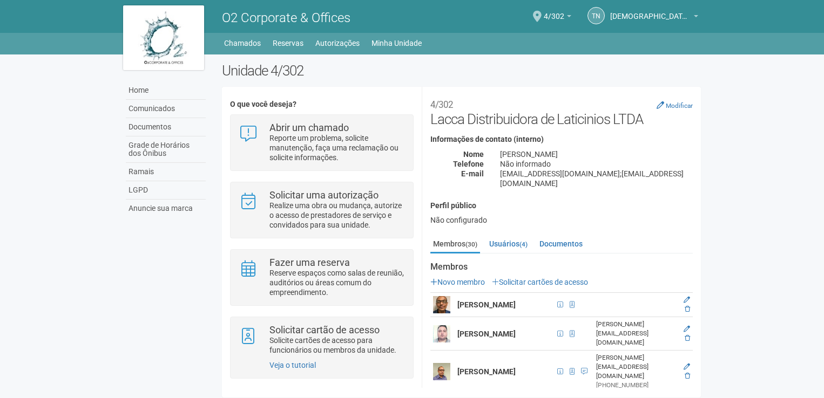 The width and height of the screenshot is (824, 398). I want to click on a: Modificar, so click(674, 105).